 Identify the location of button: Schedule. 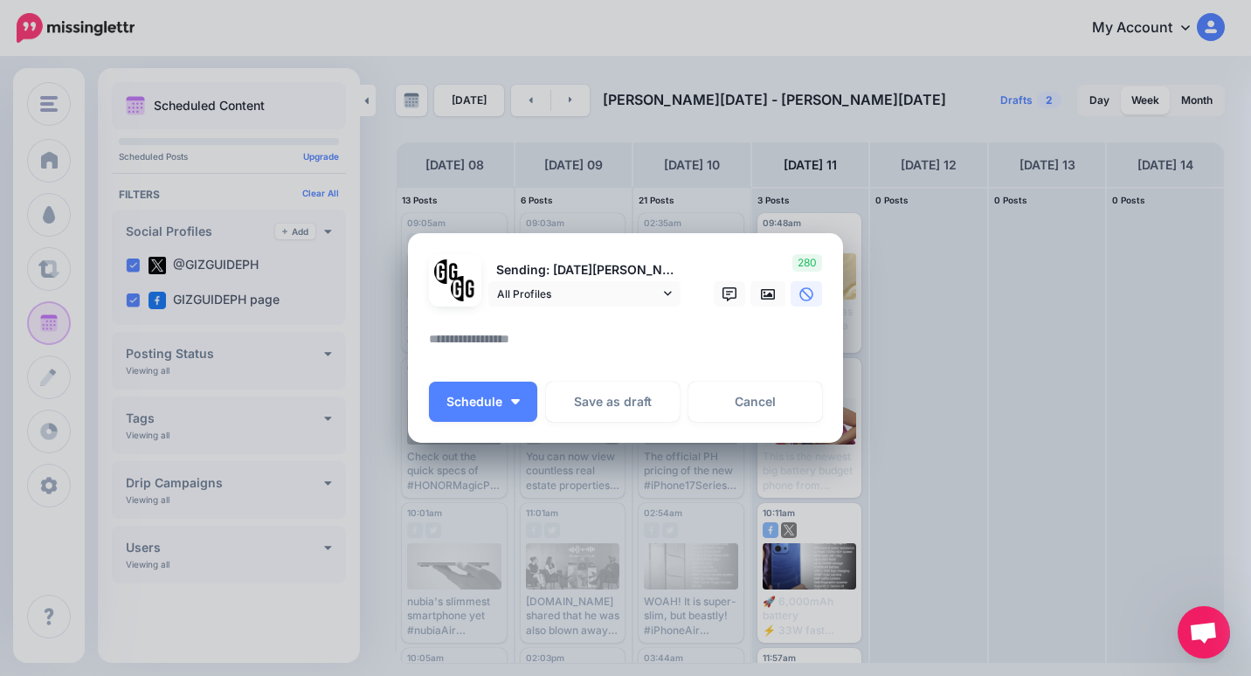
(483, 402).